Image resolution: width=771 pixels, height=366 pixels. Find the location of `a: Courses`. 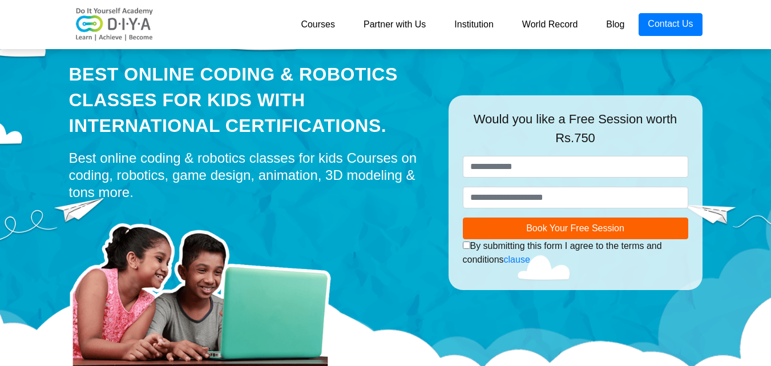

a: Courses is located at coordinates (318, 25).